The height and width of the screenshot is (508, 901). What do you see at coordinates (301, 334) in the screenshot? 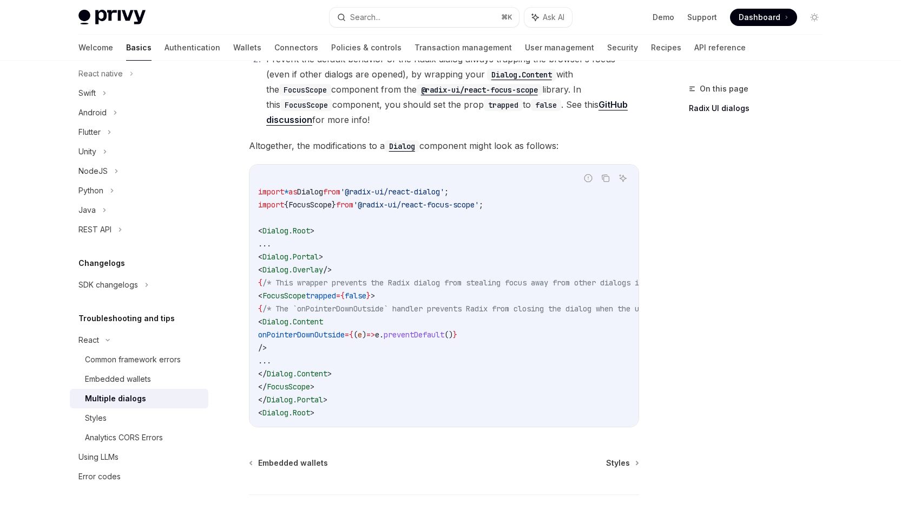
I see `span: onPointerDownOutside` at bounding box center [301, 334].